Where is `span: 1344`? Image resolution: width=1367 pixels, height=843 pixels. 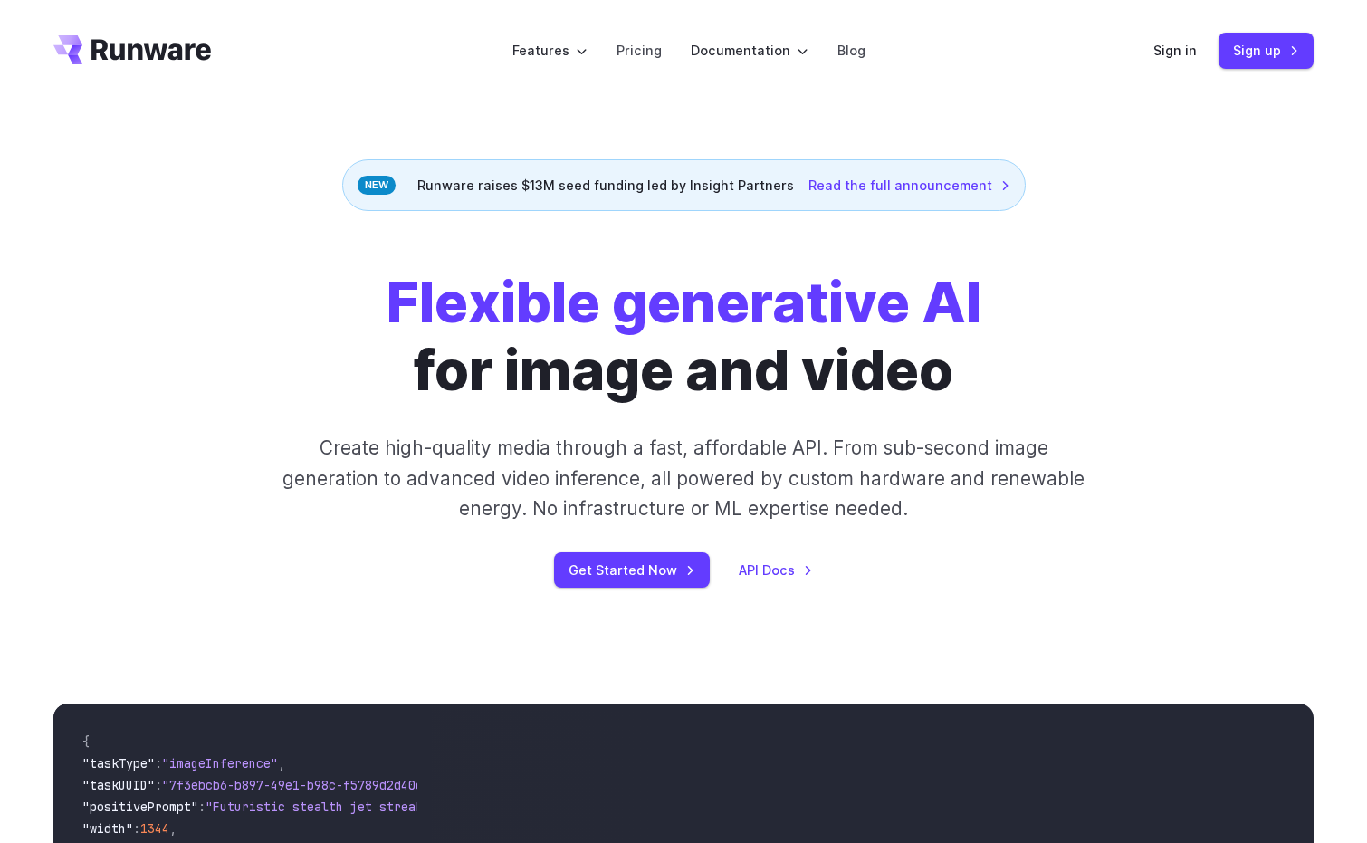 span: 1344 is located at coordinates (155, 828).